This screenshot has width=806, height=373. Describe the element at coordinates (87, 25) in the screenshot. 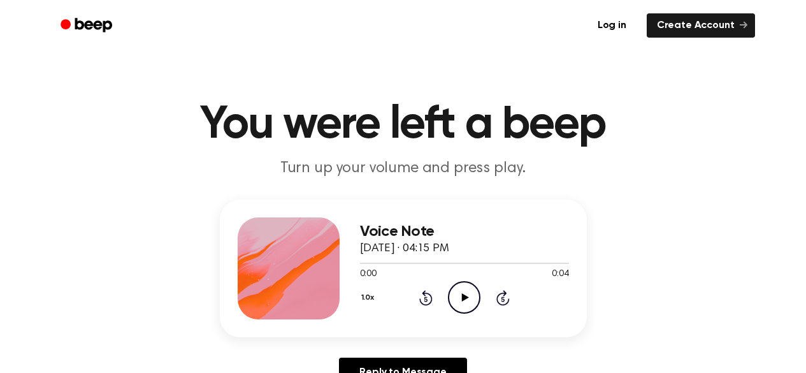

I see `a: Beep` at that location.